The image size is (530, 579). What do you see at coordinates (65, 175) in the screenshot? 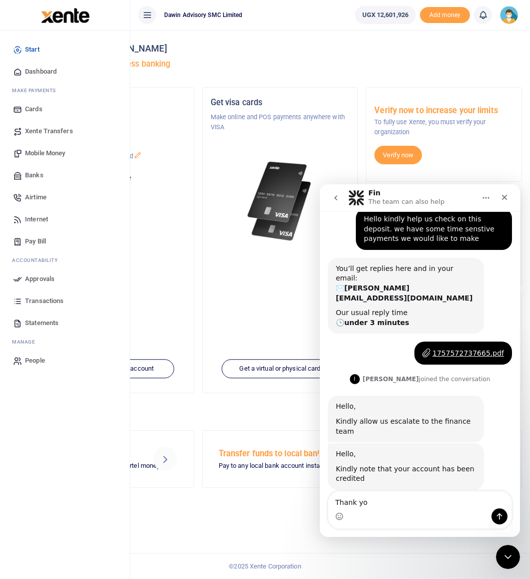
I see `a: Banks` at bounding box center [65, 175].